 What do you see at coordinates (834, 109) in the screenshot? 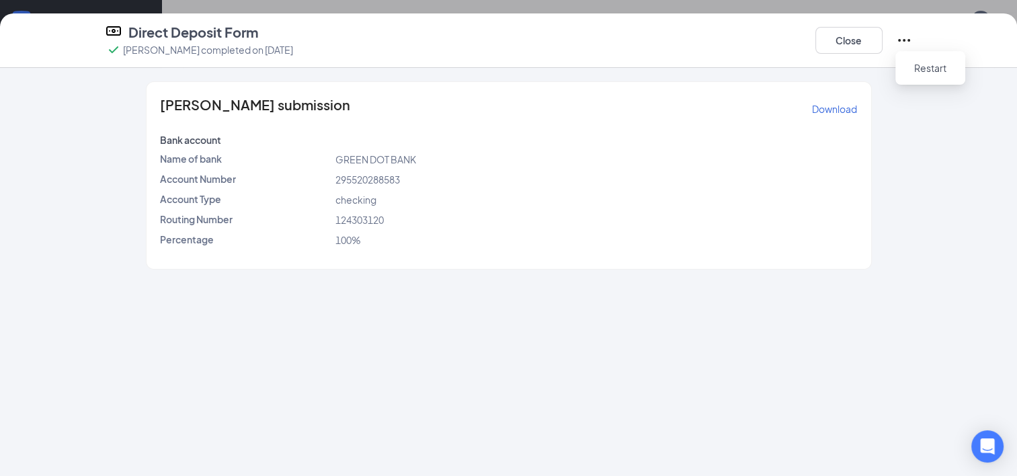
I see `p: Download` at bounding box center [834, 109].